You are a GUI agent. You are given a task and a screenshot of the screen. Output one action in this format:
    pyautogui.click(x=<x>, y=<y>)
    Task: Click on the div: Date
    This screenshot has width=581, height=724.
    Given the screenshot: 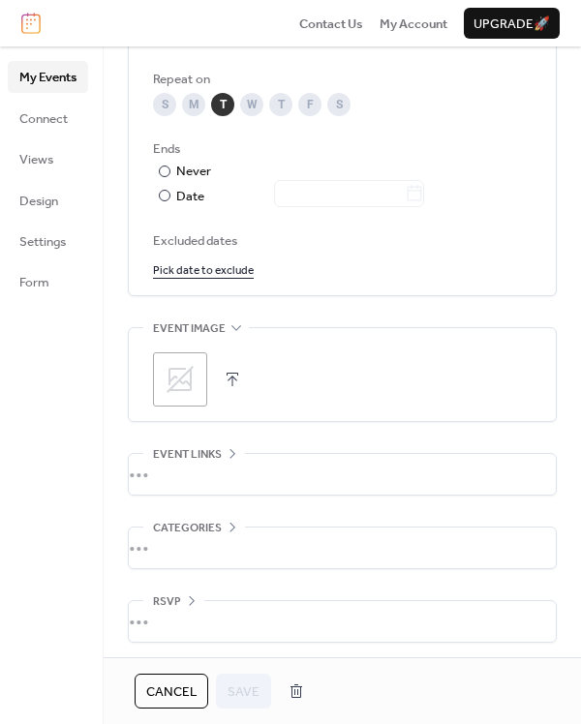 What is the action you would take?
    pyautogui.click(x=300, y=197)
    